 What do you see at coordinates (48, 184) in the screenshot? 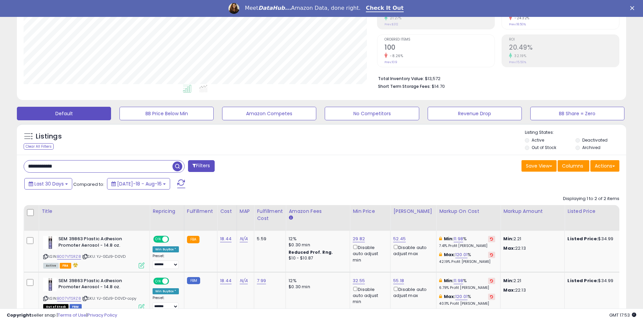
I see `button: Last 30 Days` at bounding box center [48, 184].